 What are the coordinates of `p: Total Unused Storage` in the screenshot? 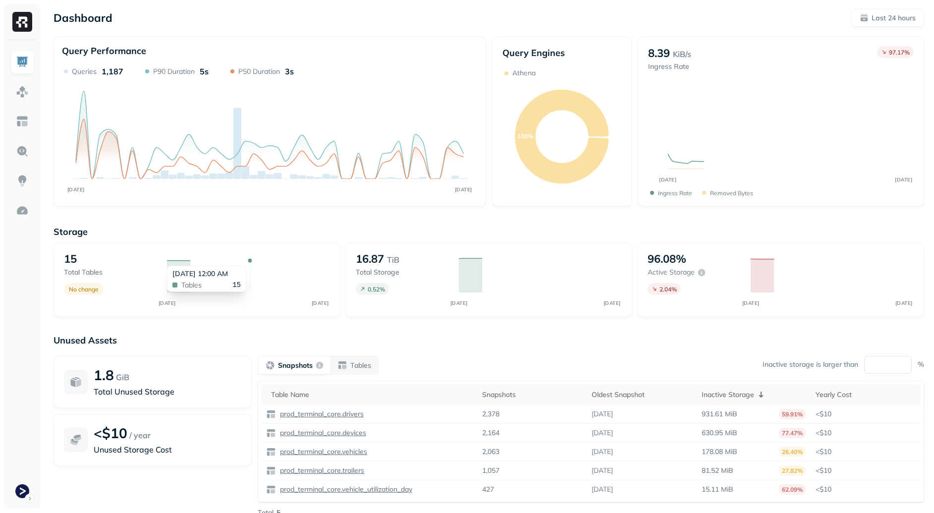 It's located at (167, 391).